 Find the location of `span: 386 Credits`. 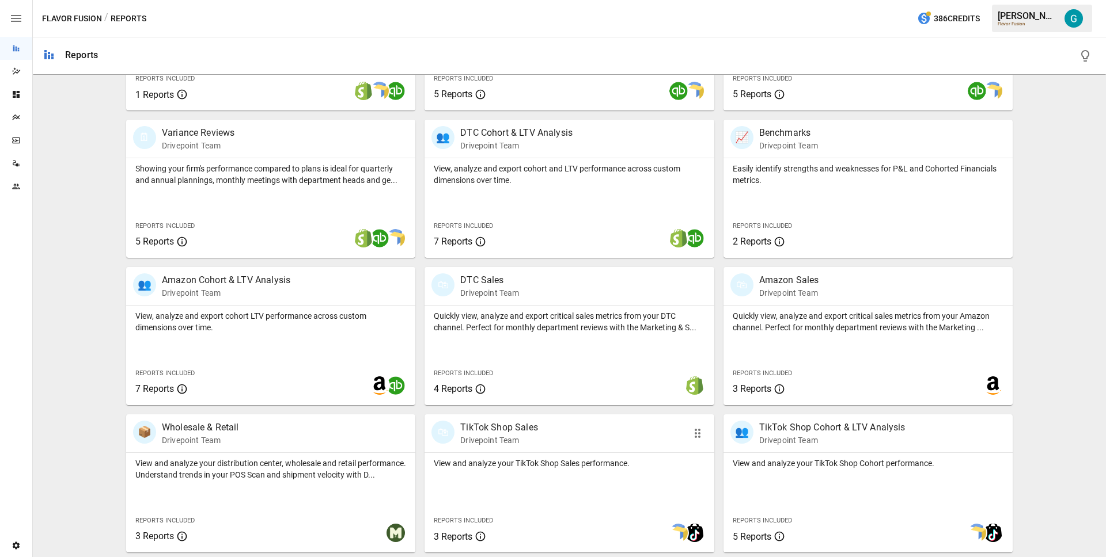

span: 386 Credits is located at coordinates (957, 18).